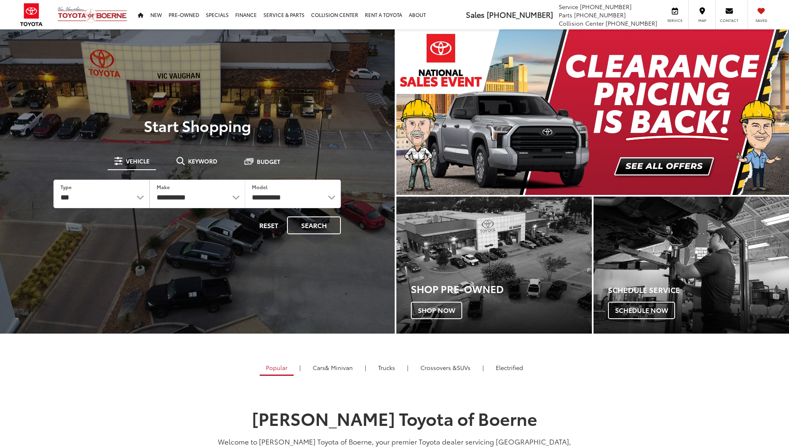  I want to click on span: Parts, so click(565, 15).